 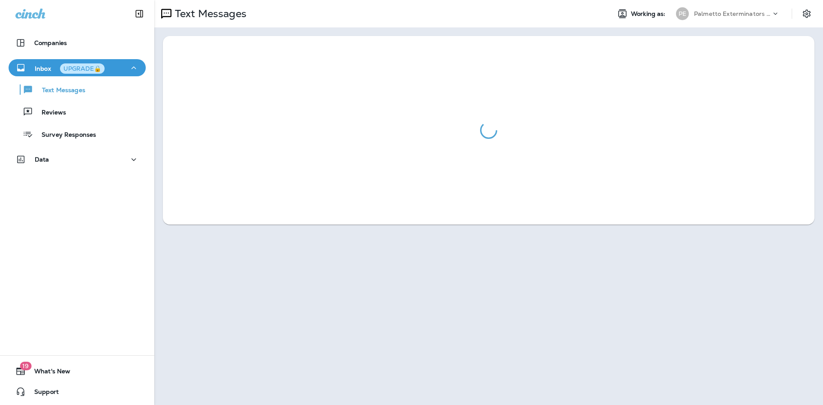 I want to click on button: InboxUPGRADE🔒, so click(x=77, y=68).